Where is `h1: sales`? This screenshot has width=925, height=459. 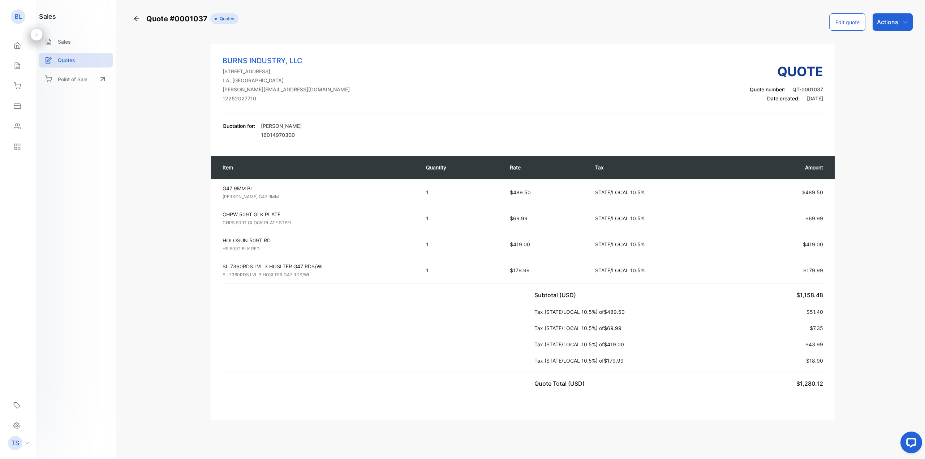 h1: sales is located at coordinates (47, 16).